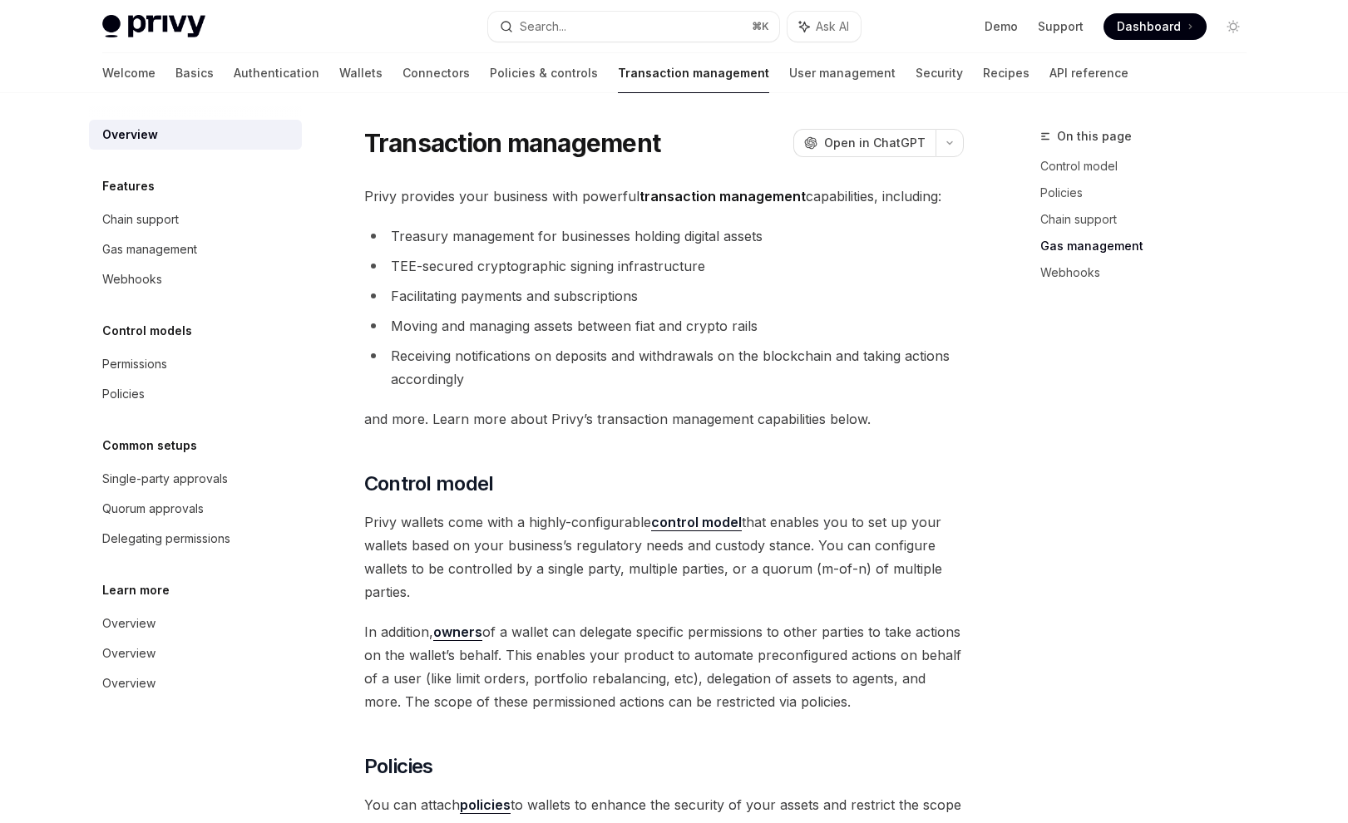 Image resolution: width=1348 pixels, height=823 pixels. I want to click on div: Gas management, so click(150, 250).